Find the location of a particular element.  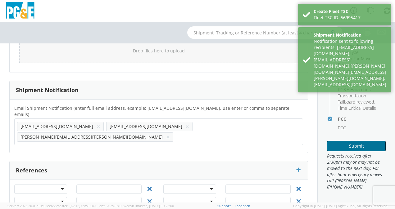

h4: PCC is located at coordinates (362, 119).